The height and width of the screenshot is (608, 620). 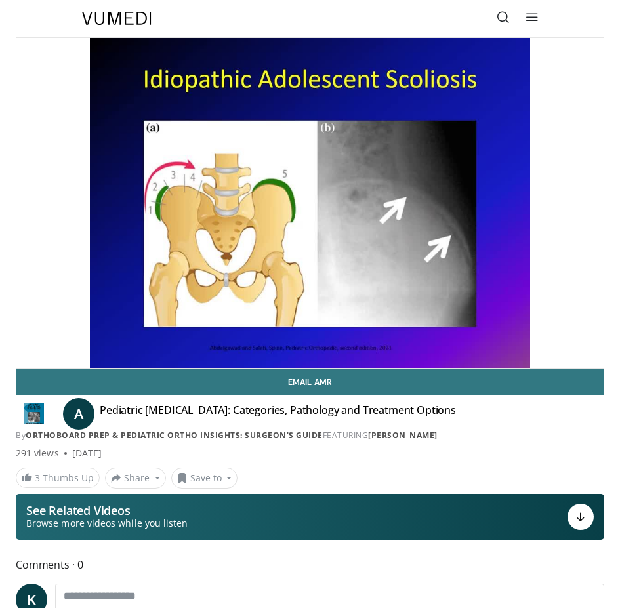 What do you see at coordinates (79, 414) in the screenshot?
I see `a: A` at bounding box center [79, 414].